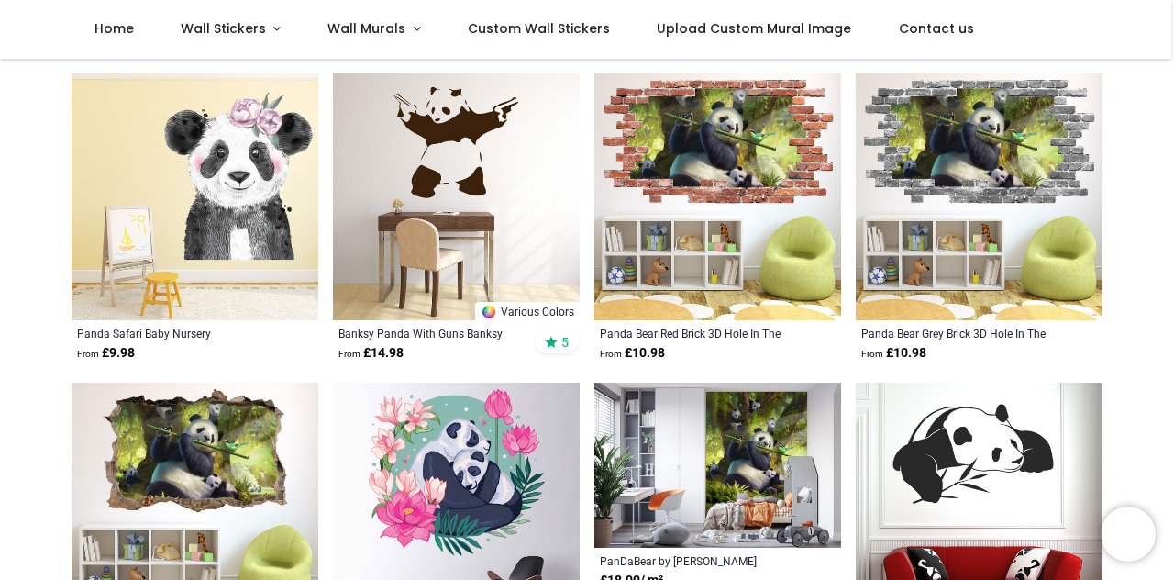 This screenshot has width=1174, height=580. I want to click on span: Wall Murals, so click(366, 28).